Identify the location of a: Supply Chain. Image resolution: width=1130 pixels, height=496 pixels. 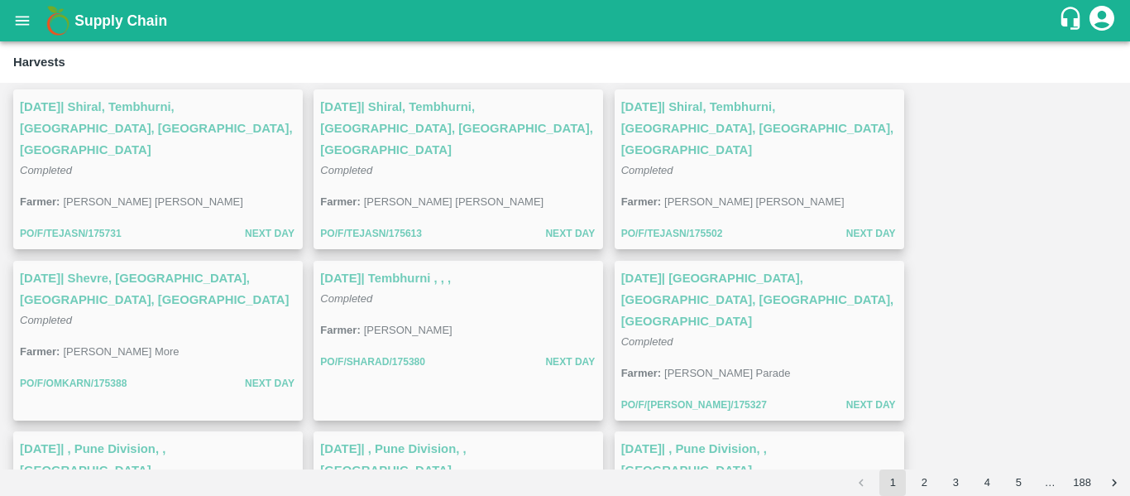
(566, 21).